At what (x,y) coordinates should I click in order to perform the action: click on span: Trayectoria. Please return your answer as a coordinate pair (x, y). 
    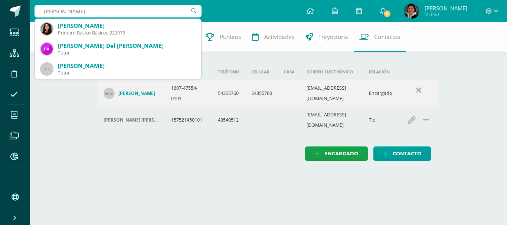
    Looking at the image, I should click on (333, 37).